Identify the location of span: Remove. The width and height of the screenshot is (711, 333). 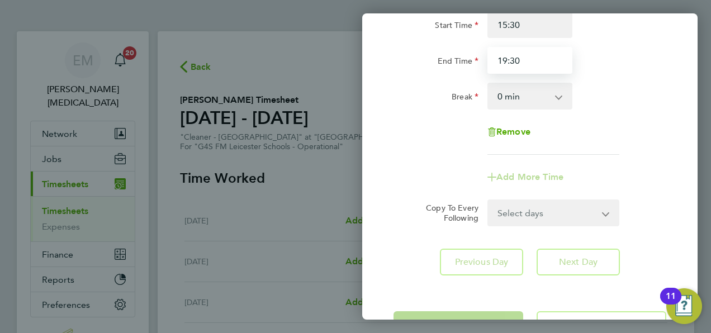
(513, 131).